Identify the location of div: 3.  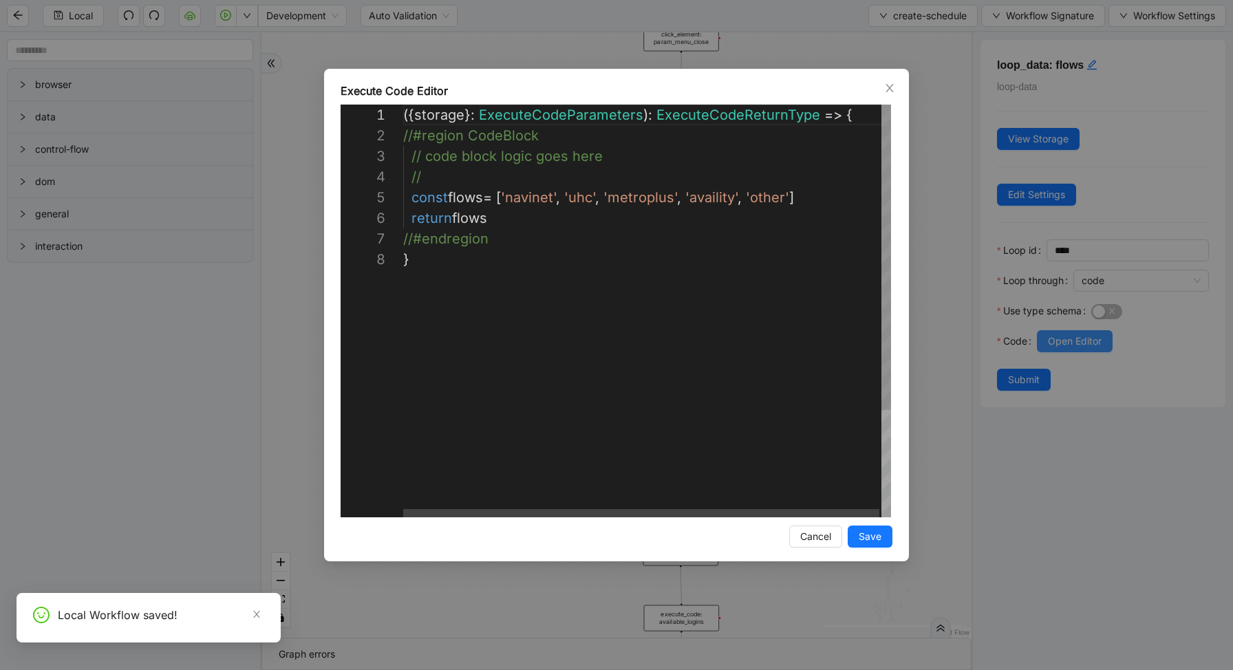
(363, 156).